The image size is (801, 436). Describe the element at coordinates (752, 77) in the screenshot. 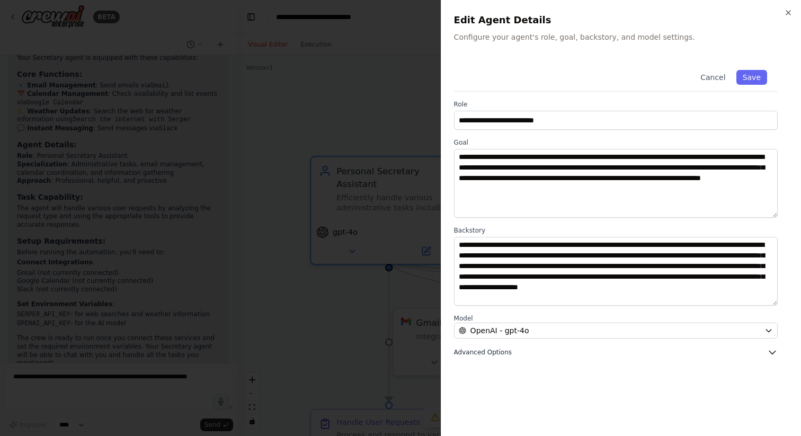

I see `button: Save` at that location.